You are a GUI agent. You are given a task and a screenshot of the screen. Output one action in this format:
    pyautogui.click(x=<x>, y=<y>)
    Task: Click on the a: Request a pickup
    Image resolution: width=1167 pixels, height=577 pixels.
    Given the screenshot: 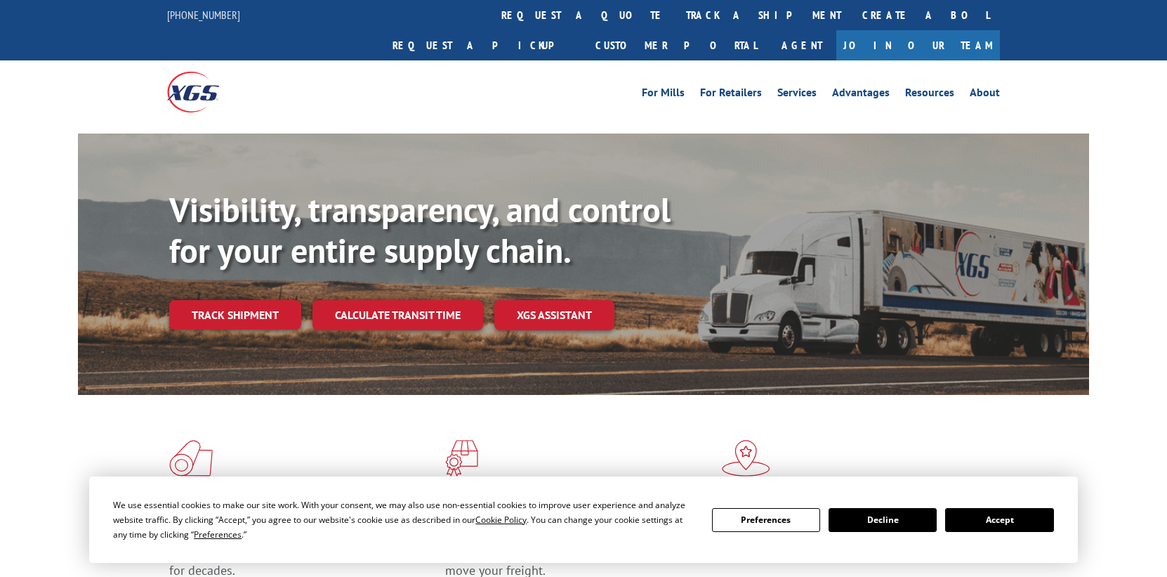 What is the action you would take?
    pyautogui.click(x=483, y=45)
    